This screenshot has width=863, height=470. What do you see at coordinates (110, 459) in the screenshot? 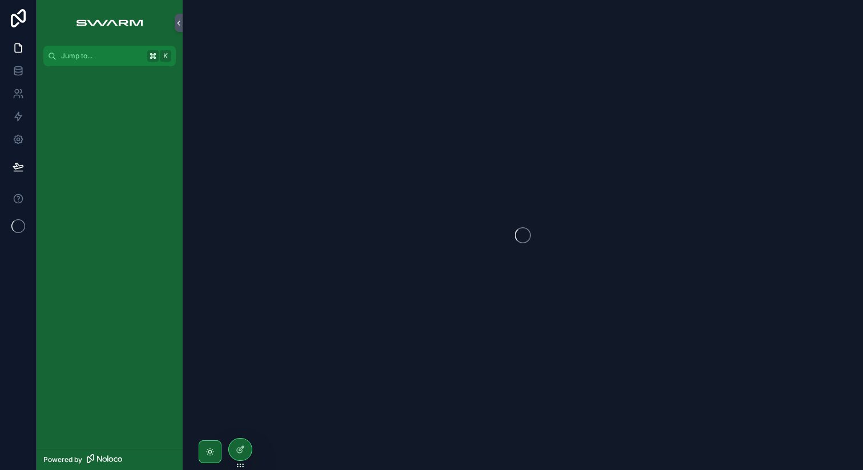
I see `a: Powered by` at bounding box center [110, 459].